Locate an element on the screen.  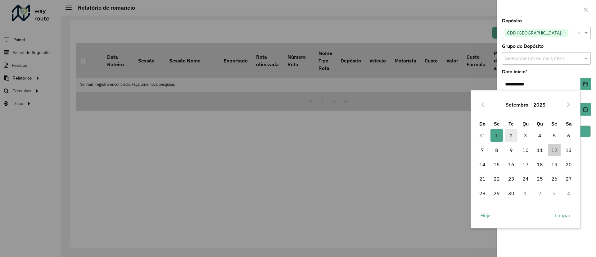
td: 25 is located at coordinates (540, 178).